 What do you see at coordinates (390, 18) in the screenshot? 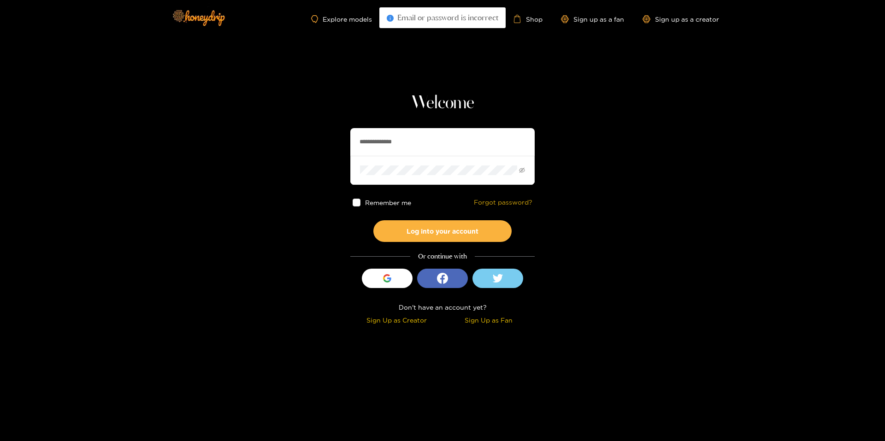
I see `span: info-circle` at bounding box center [390, 18].